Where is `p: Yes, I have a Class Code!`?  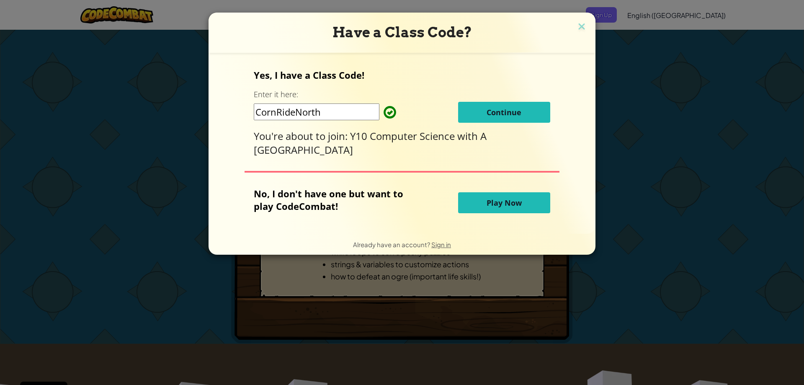 p: Yes, I have a Class Code! is located at coordinates (401, 75).